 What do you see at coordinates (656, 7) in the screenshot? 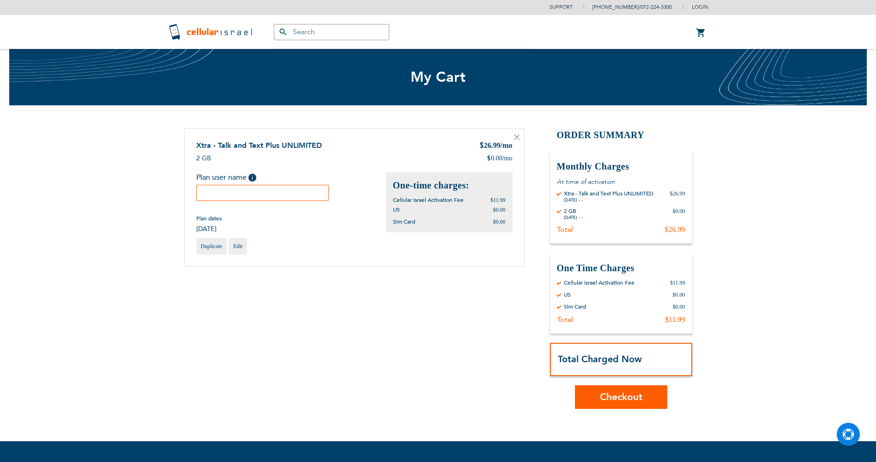
I see `a: 072-224-3300` at bounding box center [656, 7].